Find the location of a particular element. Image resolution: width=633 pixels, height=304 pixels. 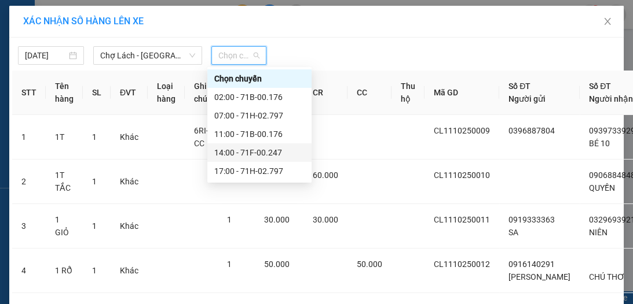

span: 0919333363 is located at coordinates (531, 220).